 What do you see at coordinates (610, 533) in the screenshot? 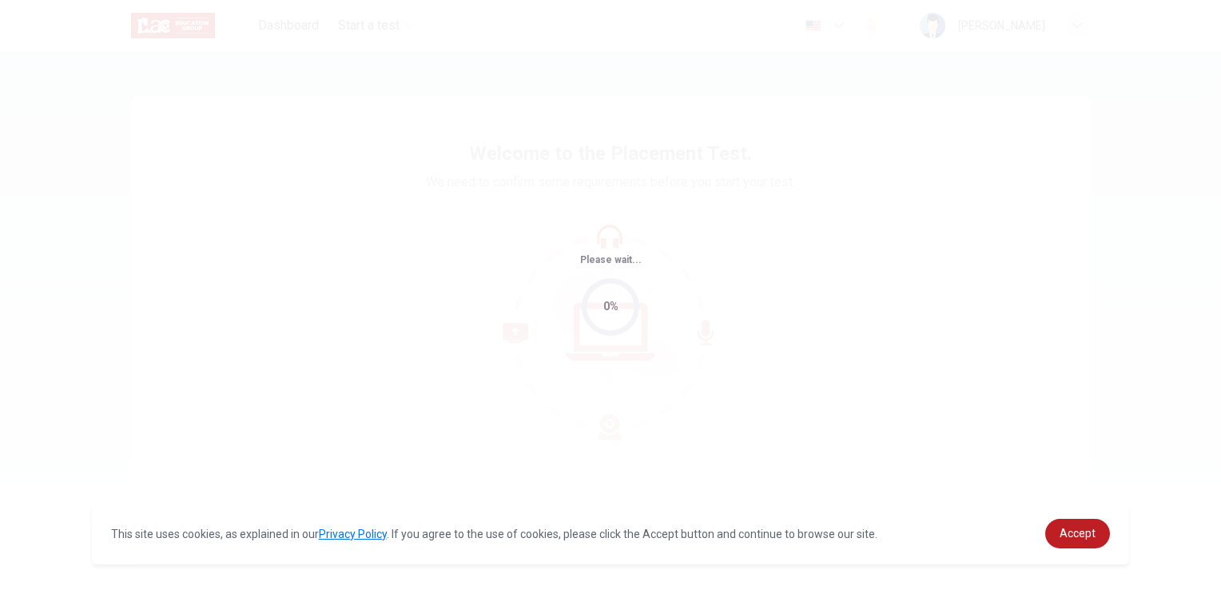
I see `div: cookieconsent` at bounding box center [610, 533].